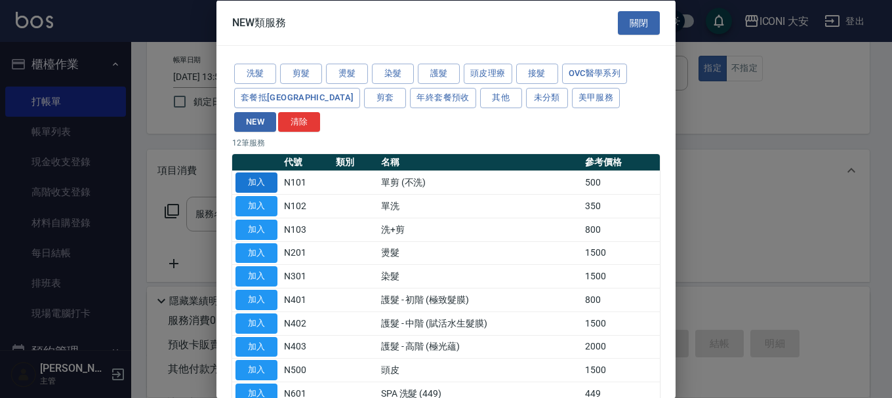  Describe the element at coordinates (301, 73) in the screenshot. I see `button: 剪髮` at that location.